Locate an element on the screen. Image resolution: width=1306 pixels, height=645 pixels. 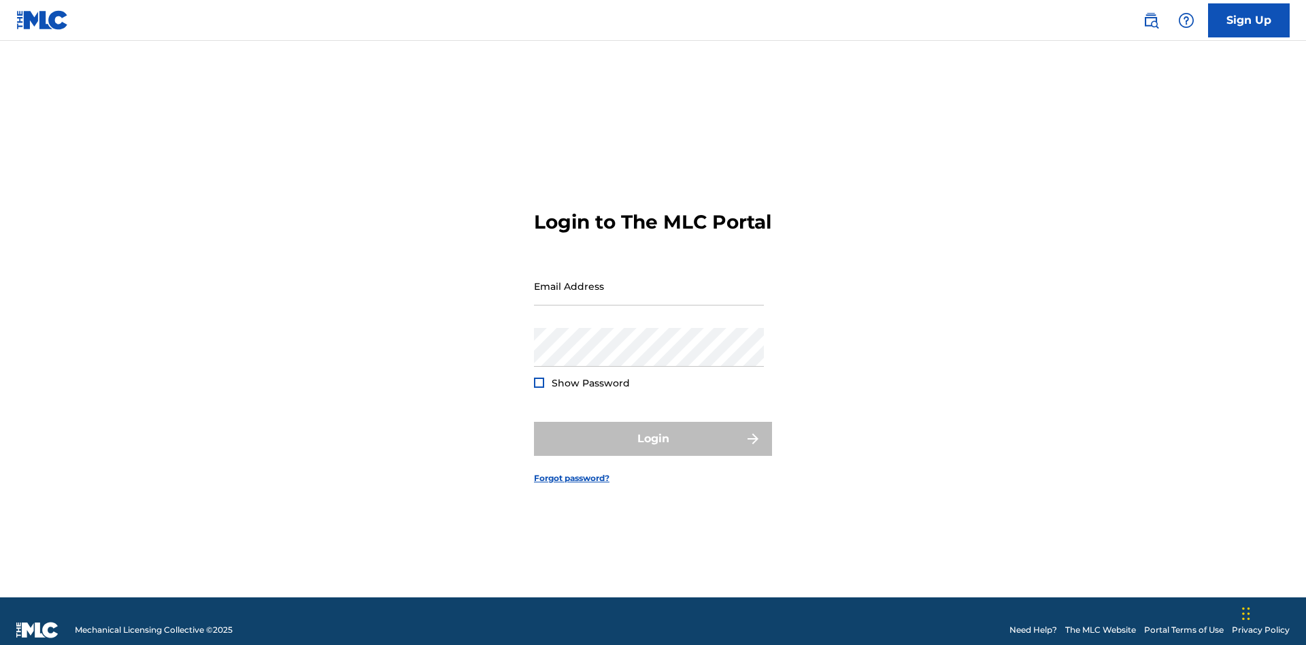
span: Show Password is located at coordinates (590, 383).